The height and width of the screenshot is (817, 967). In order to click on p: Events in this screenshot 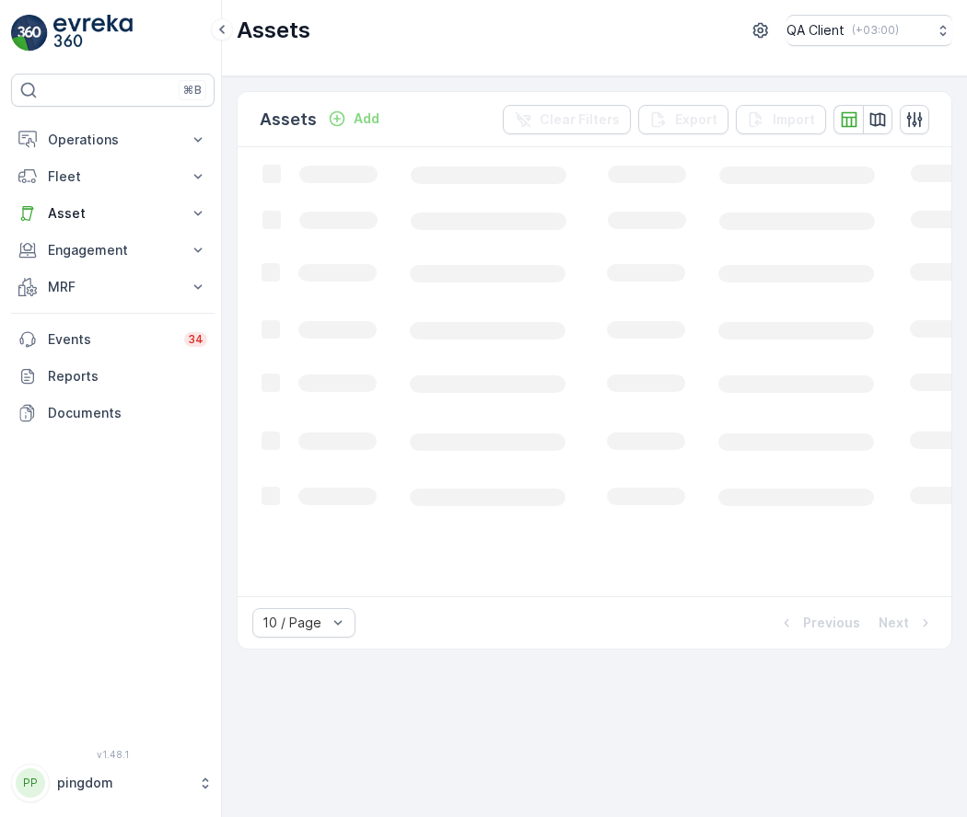, I will do `click(110, 340)`.